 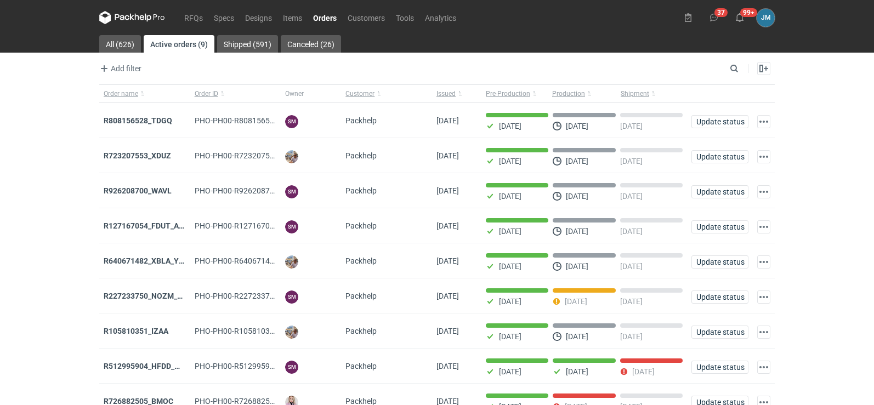 I want to click on strong: R512995904_HFDD_MOOR, so click(x=150, y=366).